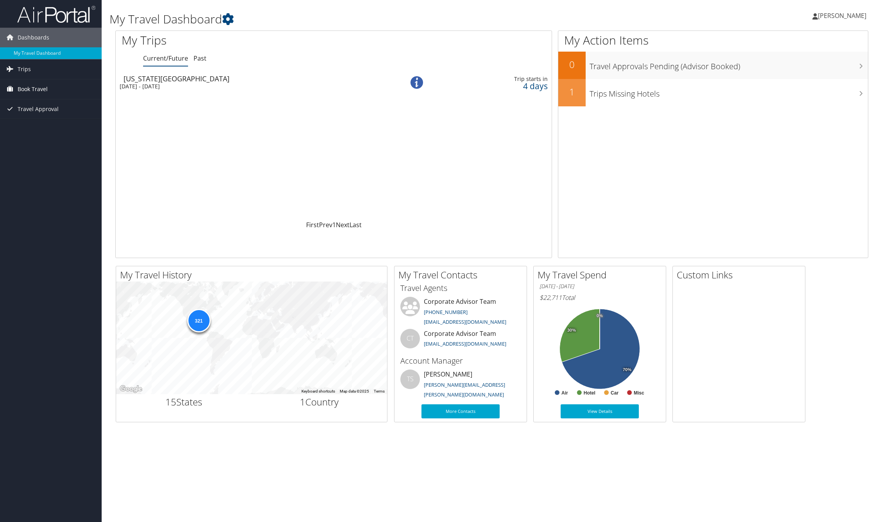 The image size is (882, 522). I want to click on h3: Travel Approvals Pending (Advisor Booked), so click(729, 65).